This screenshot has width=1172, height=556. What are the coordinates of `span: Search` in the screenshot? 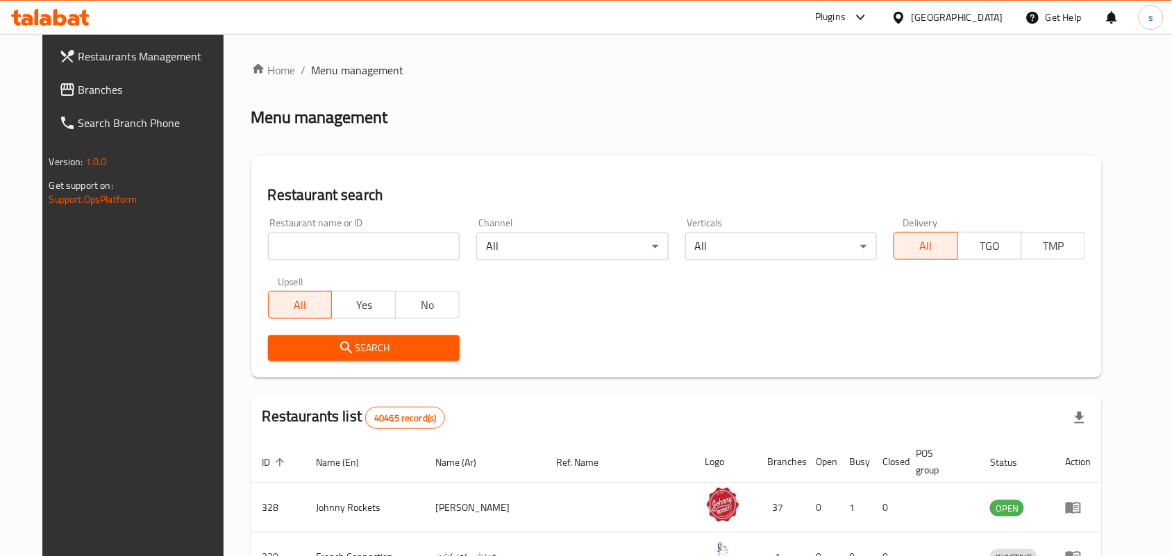 It's located at (364, 348).